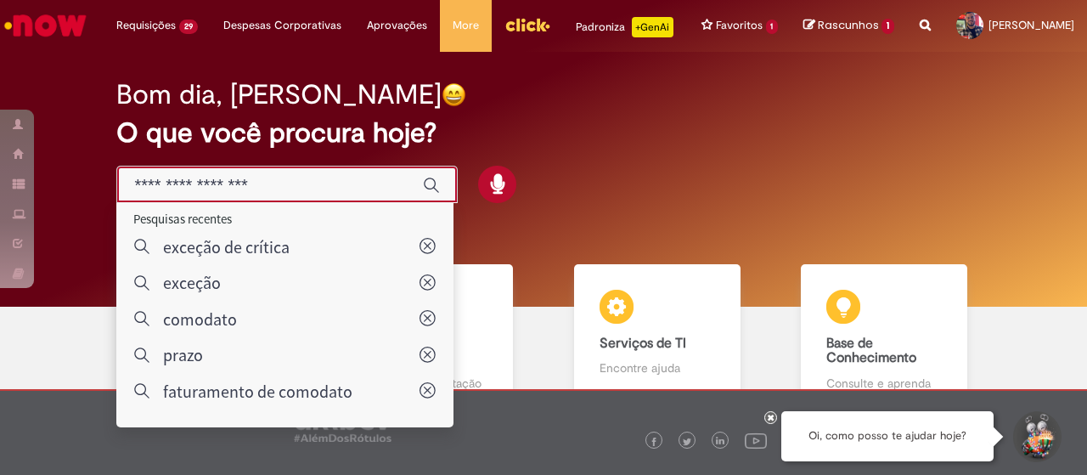 The height and width of the screenshot is (475, 1087). Describe the element at coordinates (1036, 437) in the screenshot. I see `button: Iniciar Conversa de Suporte` at that location.